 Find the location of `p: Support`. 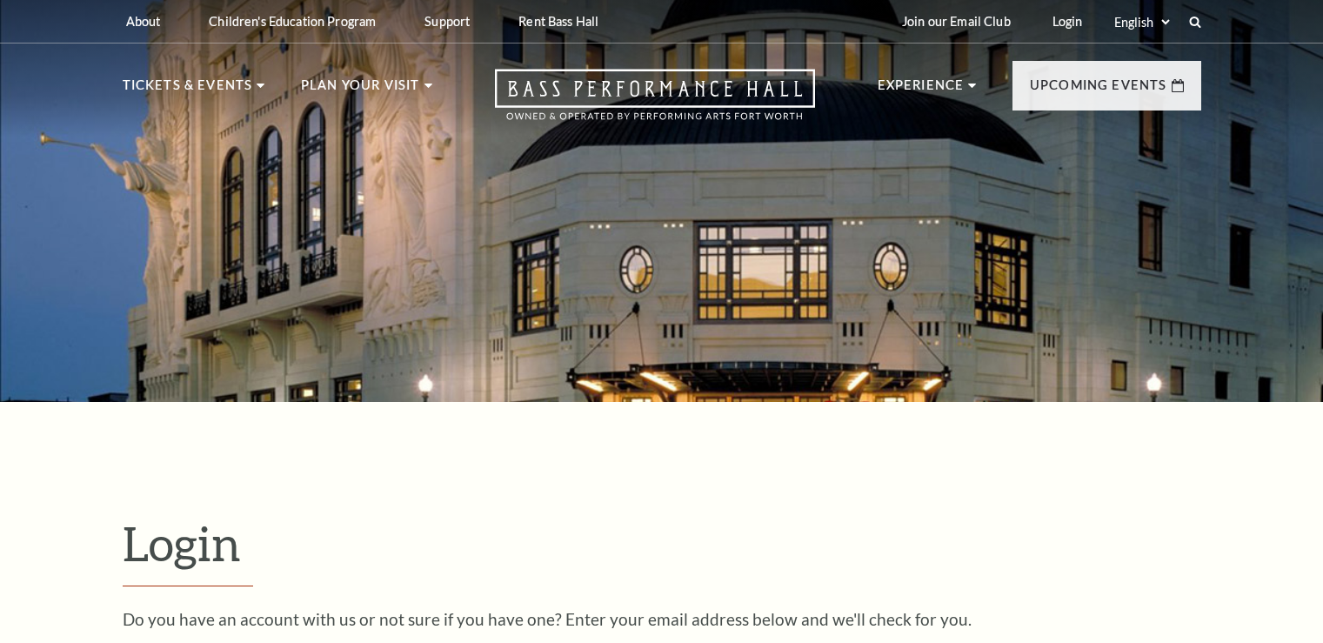

p: Support is located at coordinates (447, 21).